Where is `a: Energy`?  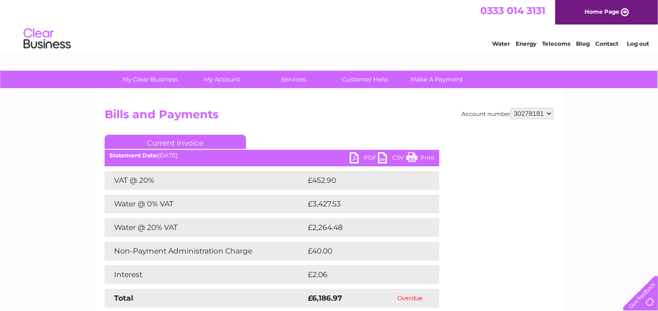
a: Energy is located at coordinates (526, 43).